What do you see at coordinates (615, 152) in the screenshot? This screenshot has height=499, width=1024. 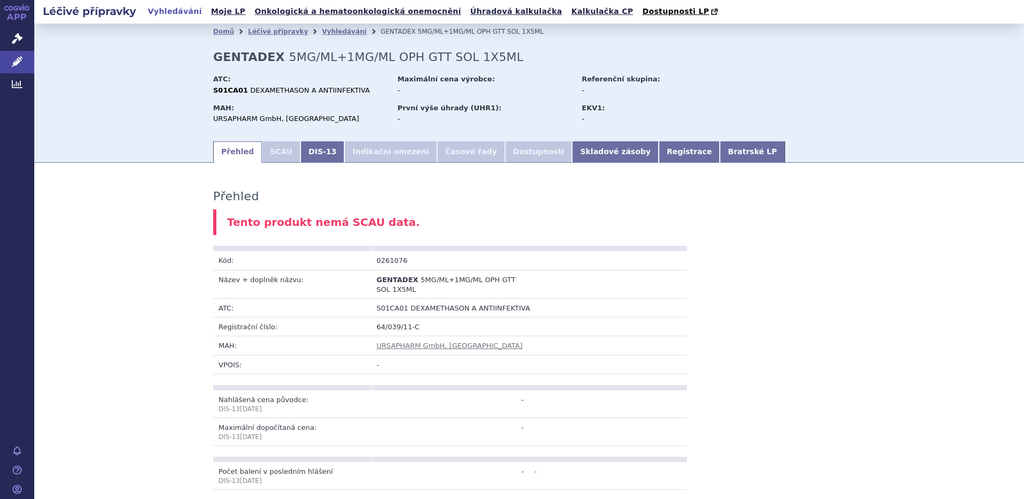 I see `a: Skladové zásoby` at bounding box center [615, 152].